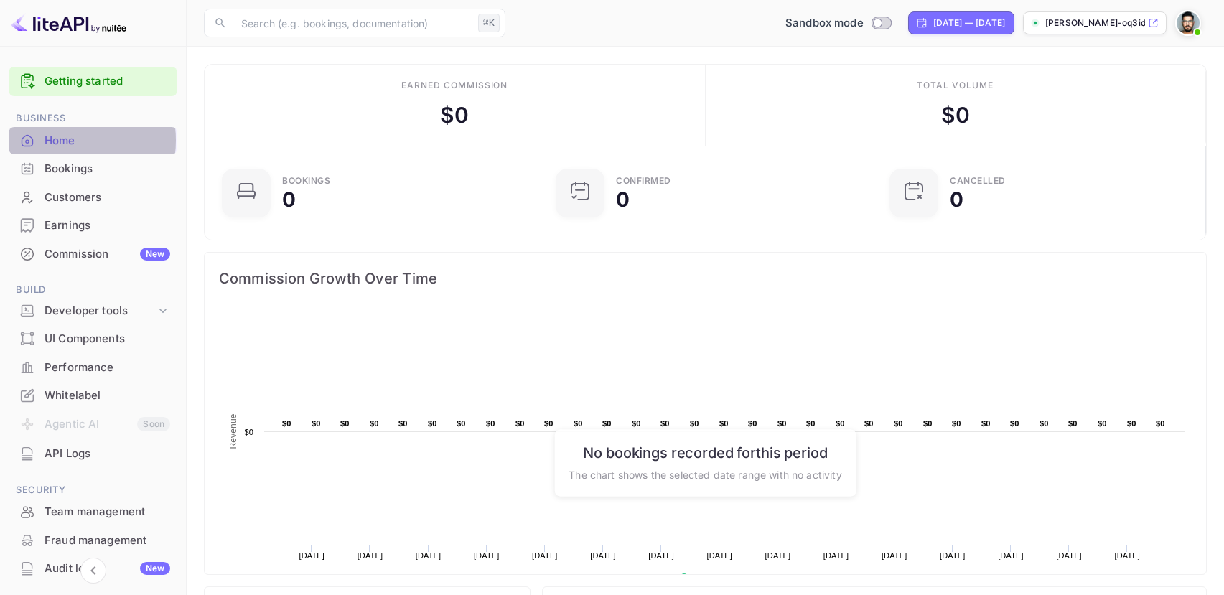 Image resolution: width=1224 pixels, height=595 pixels. Describe the element at coordinates (93, 540) in the screenshot. I see `a: Fraud management` at that location.